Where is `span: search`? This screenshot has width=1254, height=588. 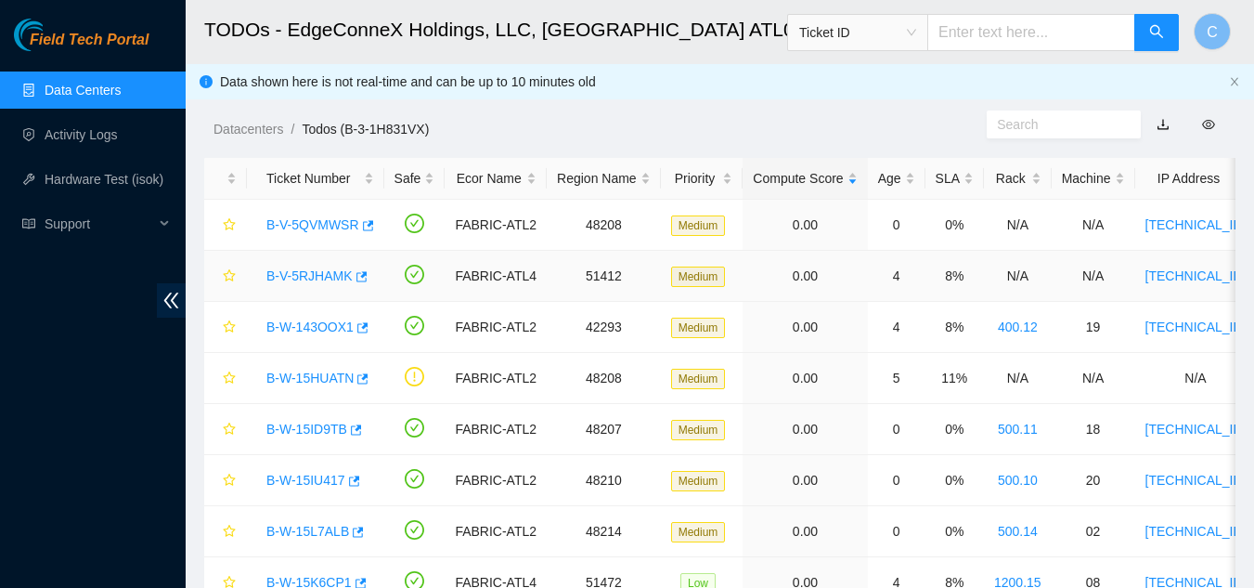 span: search is located at coordinates (1157, 32).